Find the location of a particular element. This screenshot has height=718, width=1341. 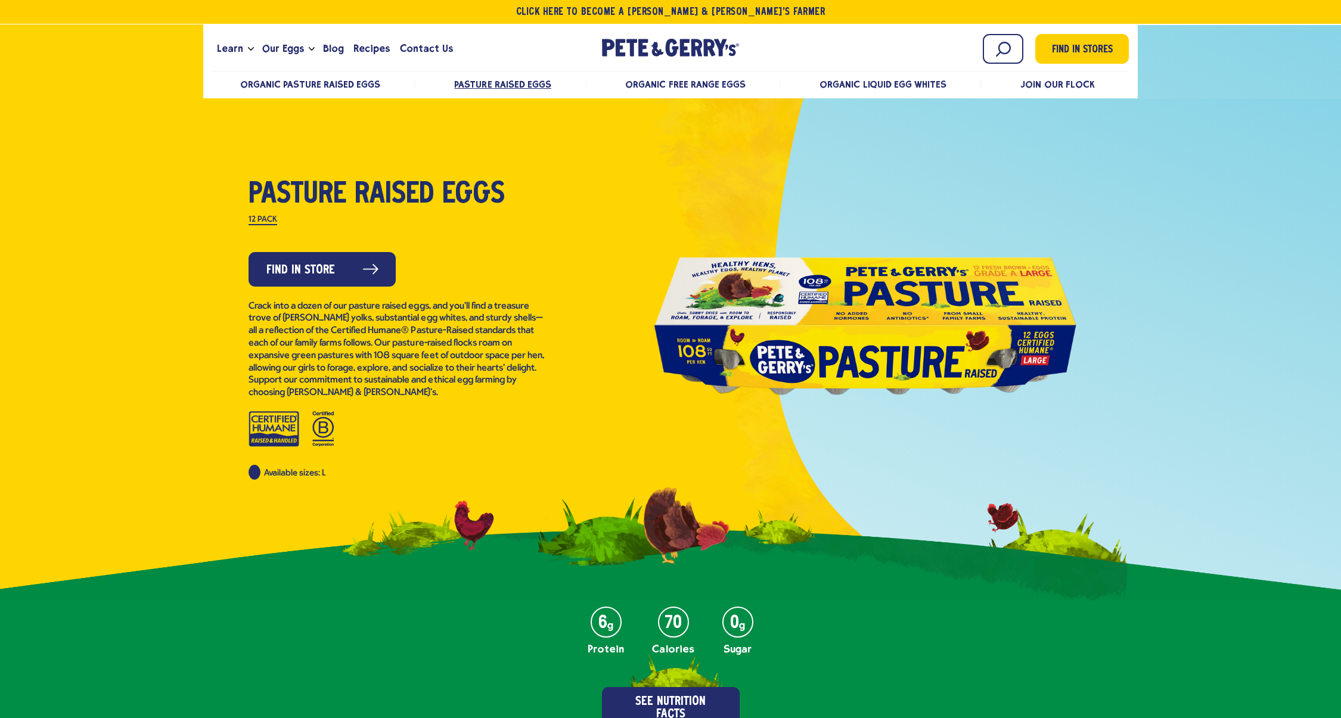

input: Search is located at coordinates (1003, 49).